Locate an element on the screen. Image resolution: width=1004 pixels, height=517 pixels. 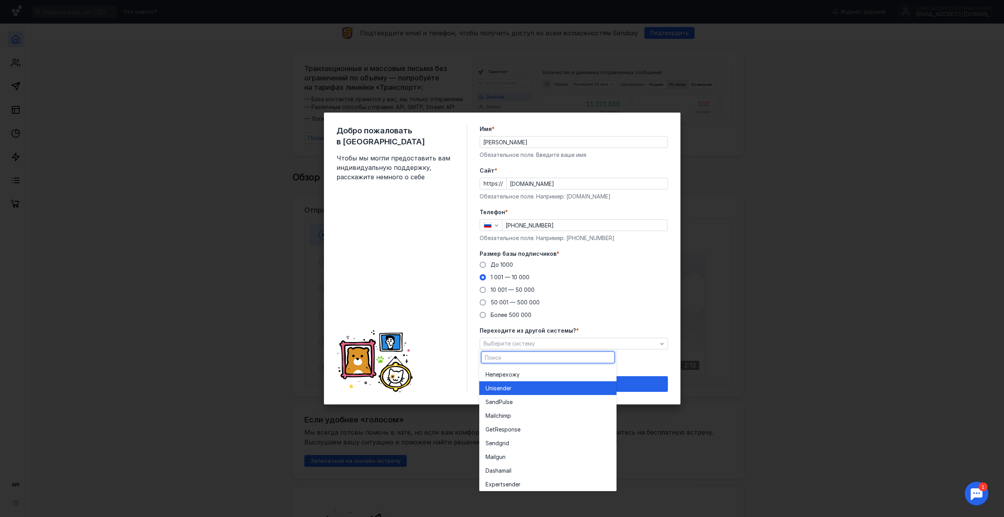
span: Dashamai is located at coordinates (498, 471).